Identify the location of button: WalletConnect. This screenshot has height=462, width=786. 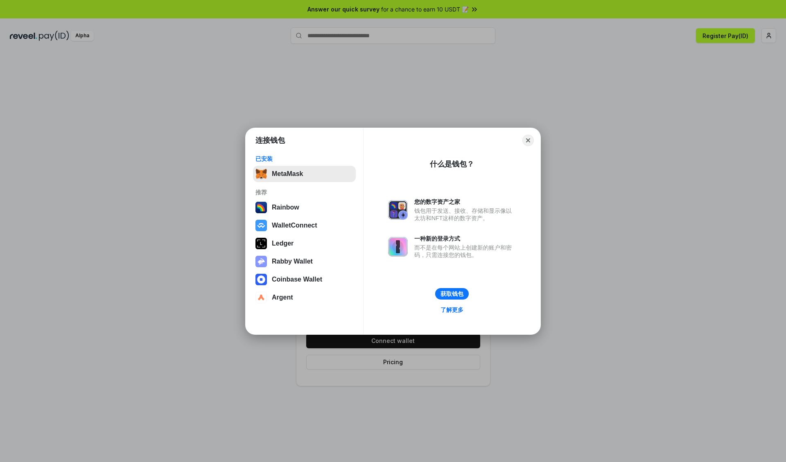
(304, 226).